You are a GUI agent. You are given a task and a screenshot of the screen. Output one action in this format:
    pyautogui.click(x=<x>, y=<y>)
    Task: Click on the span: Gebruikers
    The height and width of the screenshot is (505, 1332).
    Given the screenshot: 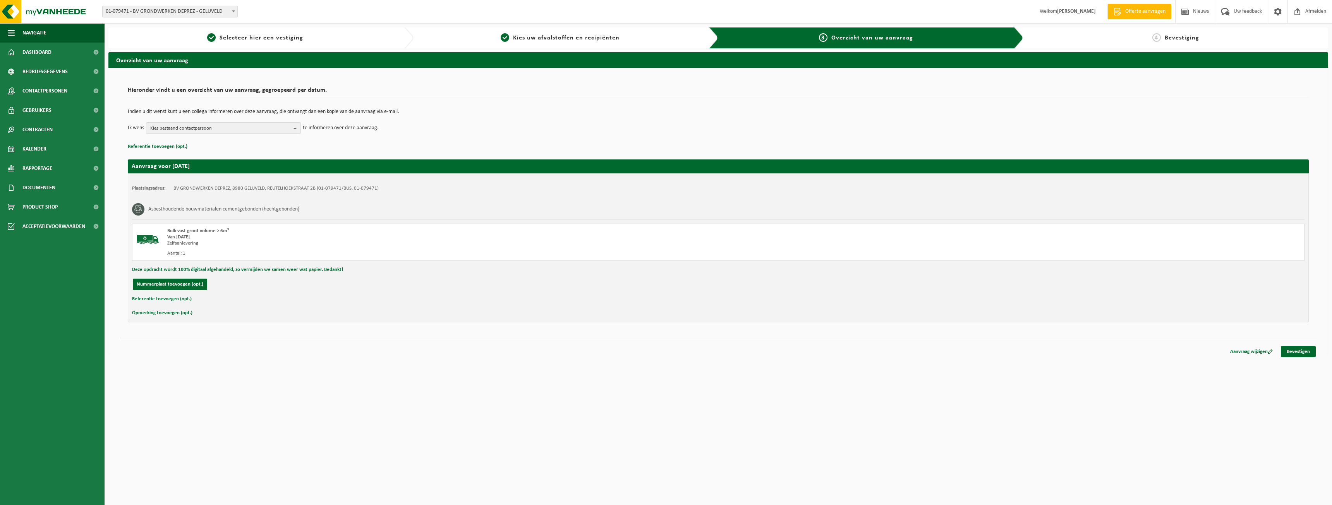 What is the action you would take?
    pyautogui.click(x=37, y=110)
    